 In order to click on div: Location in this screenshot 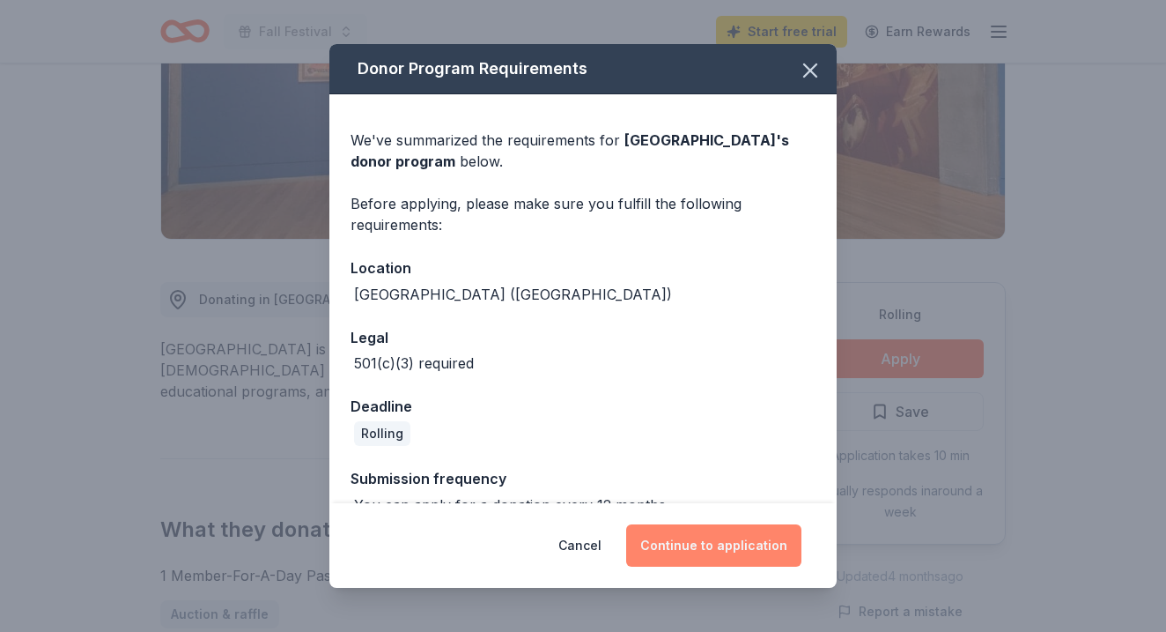, I will do `click(583, 268)`.